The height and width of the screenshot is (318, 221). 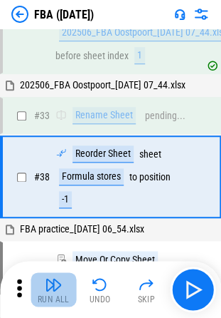 What do you see at coordinates (53, 289) in the screenshot?
I see `button: Run All` at bounding box center [53, 289].